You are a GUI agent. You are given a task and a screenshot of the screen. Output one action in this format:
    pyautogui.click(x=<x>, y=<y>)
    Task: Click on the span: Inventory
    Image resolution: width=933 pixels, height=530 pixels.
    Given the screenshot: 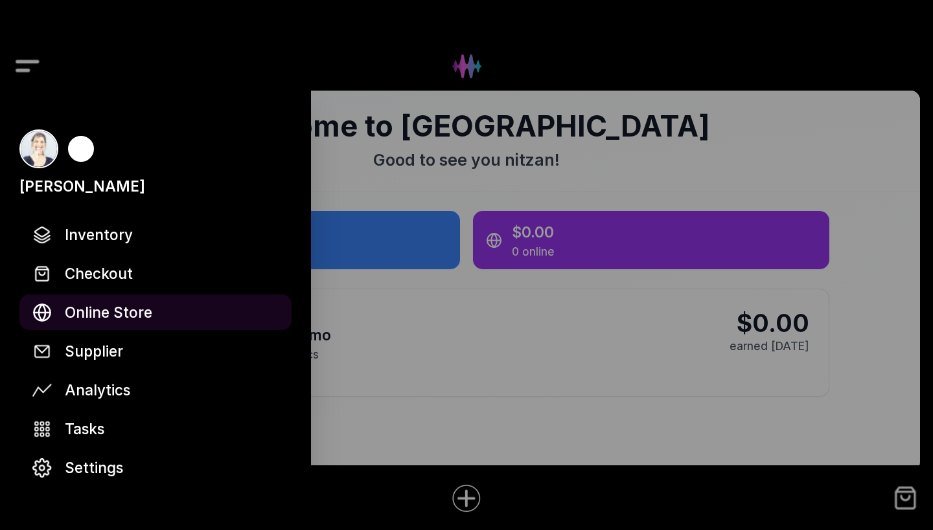 What is the action you would take?
    pyautogui.click(x=98, y=234)
    